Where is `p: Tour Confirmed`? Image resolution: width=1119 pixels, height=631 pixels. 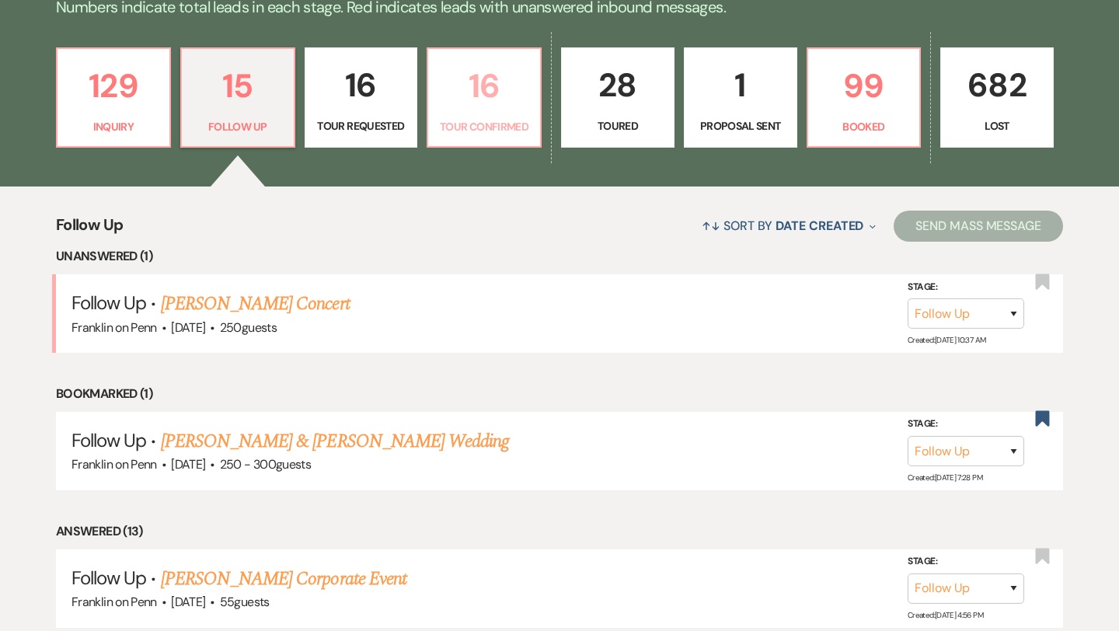
p: Tour Confirmed is located at coordinates (484, 127).